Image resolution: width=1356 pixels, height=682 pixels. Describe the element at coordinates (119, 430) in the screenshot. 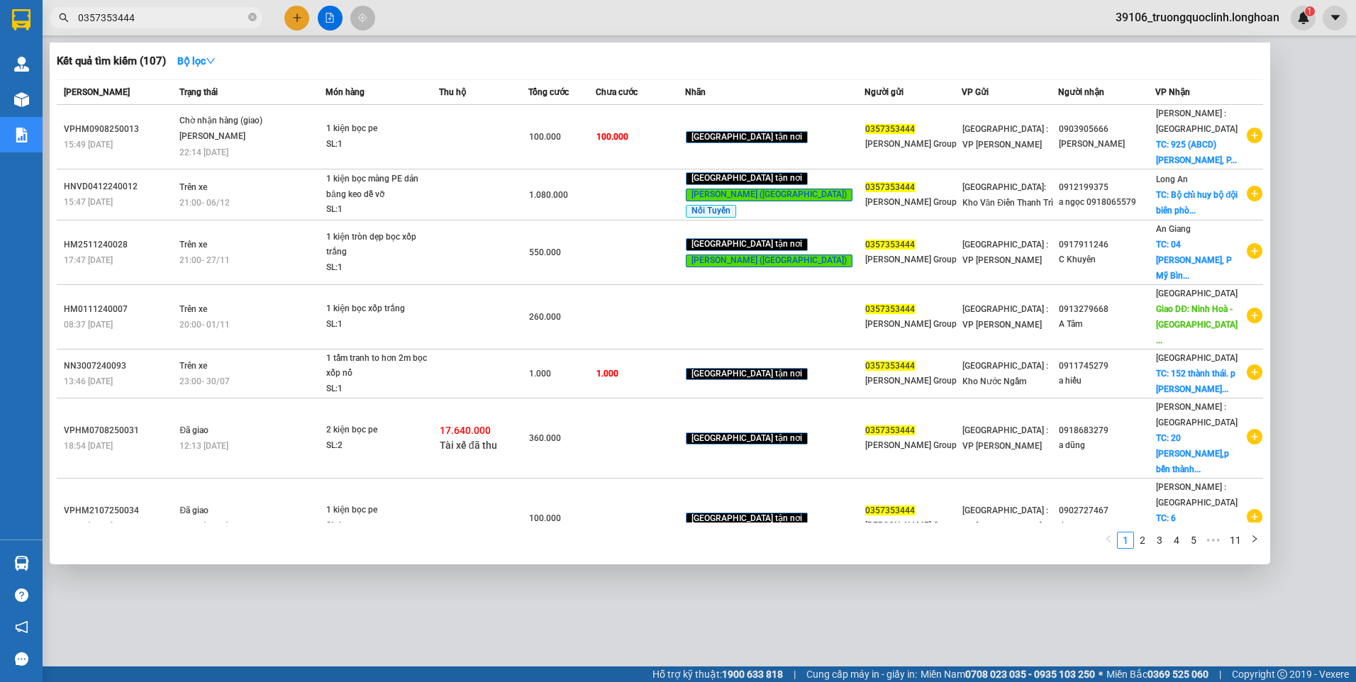

I see `div: VPHM0708250031` at that location.